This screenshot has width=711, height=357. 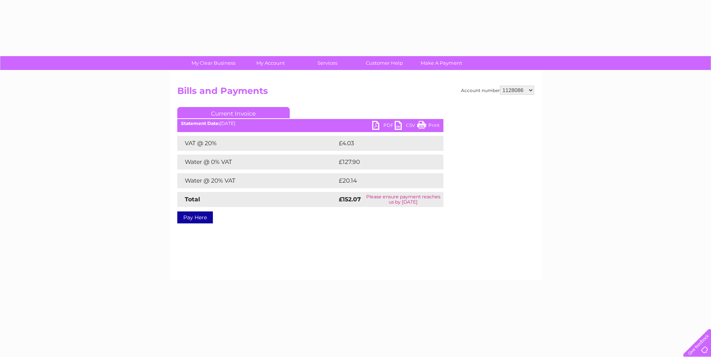 I want to click on td: VAT @ 20%, so click(x=257, y=143).